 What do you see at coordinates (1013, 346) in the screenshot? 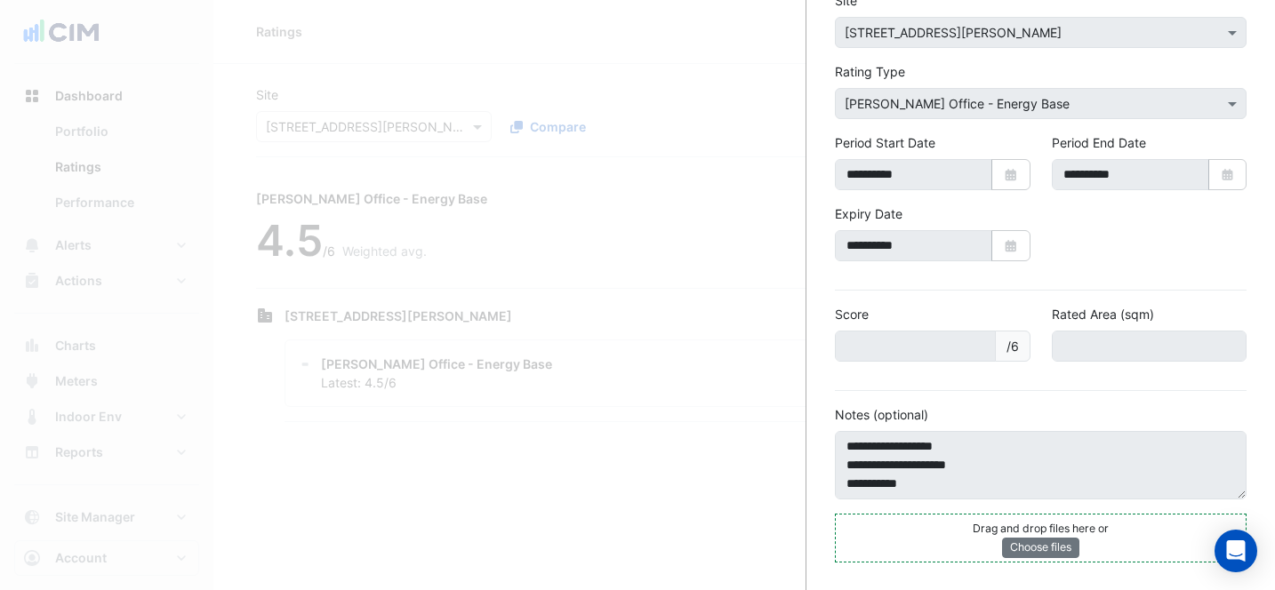
I see `span: /6` at bounding box center [1013, 346].